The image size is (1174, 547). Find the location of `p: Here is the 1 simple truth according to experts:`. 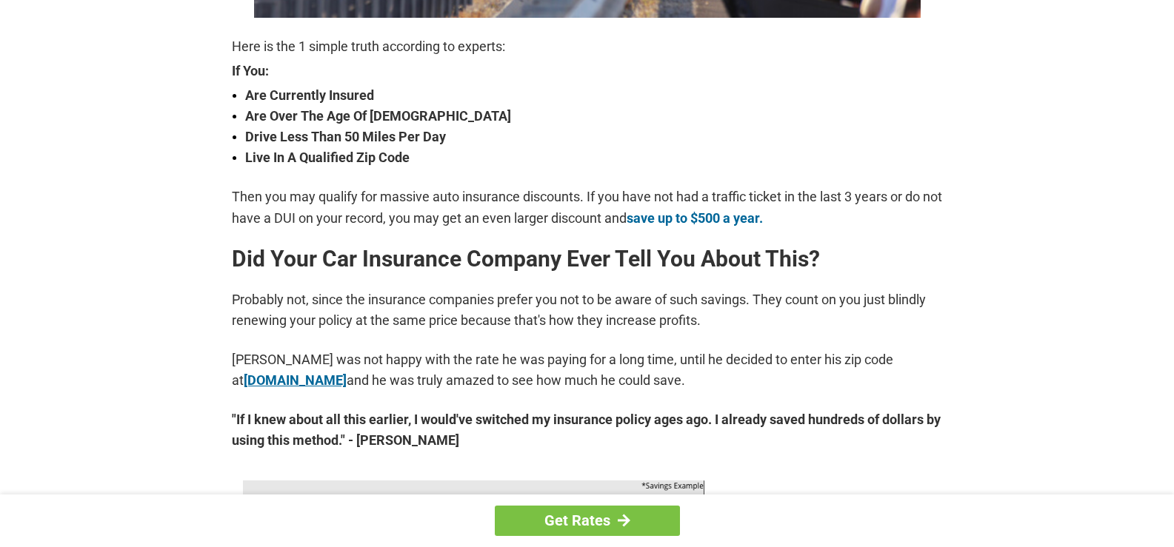

p: Here is the 1 simple truth according to experts: is located at coordinates (587, 47).